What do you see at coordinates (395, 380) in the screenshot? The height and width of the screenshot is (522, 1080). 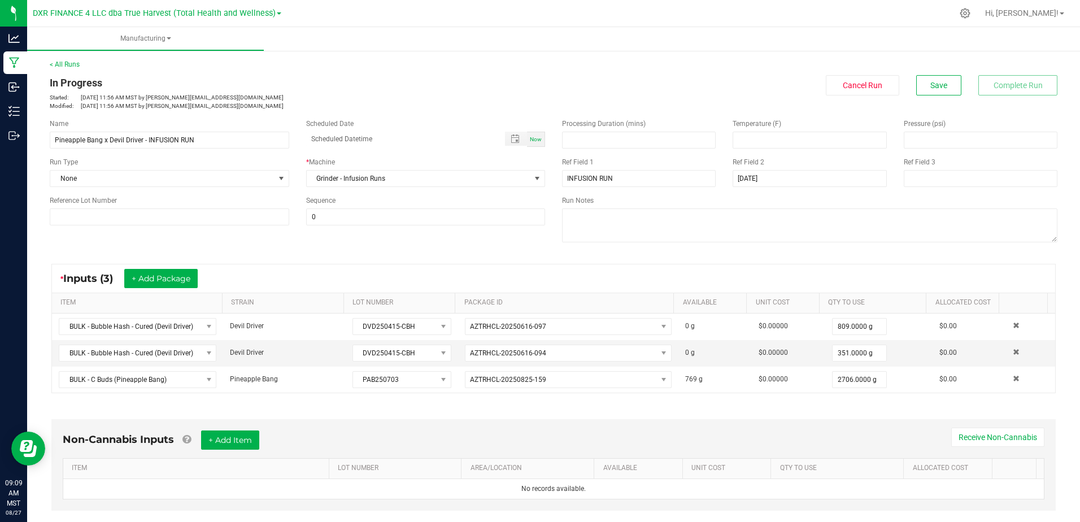 I see `span: PAB250703` at bounding box center [395, 380].